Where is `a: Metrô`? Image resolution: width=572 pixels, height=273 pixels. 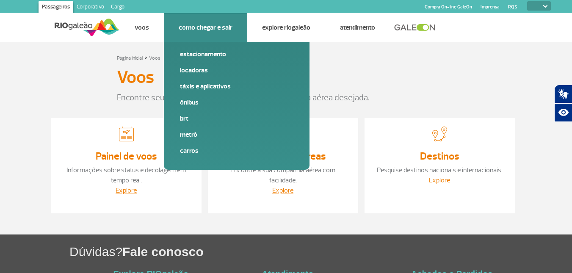 a: Metrô is located at coordinates (236, 135).